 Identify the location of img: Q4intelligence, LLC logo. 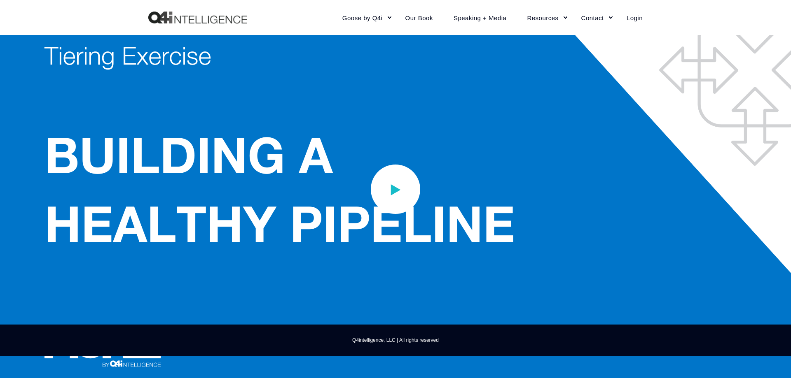
(198, 18).